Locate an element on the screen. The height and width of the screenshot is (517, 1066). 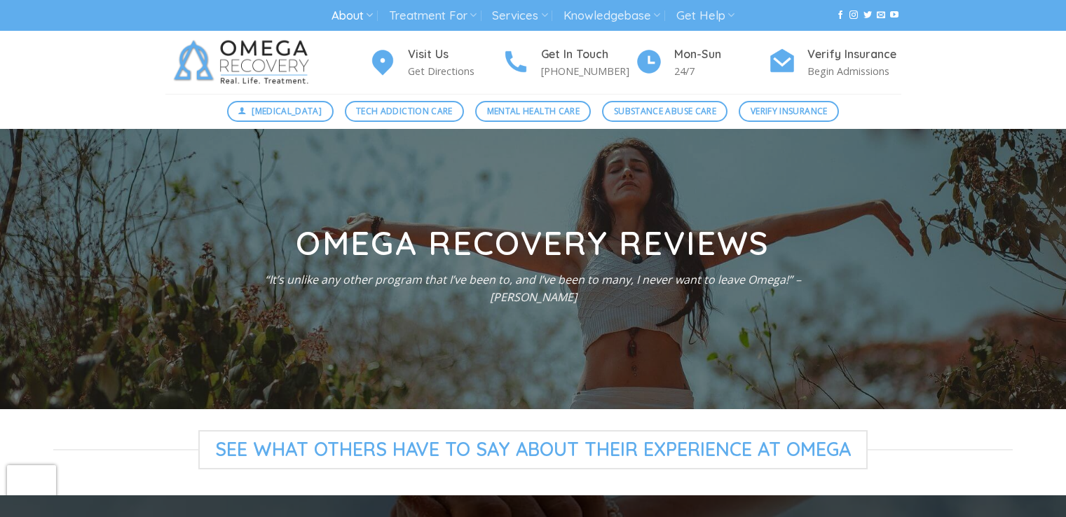
p: Get Directions is located at coordinates (455, 71).